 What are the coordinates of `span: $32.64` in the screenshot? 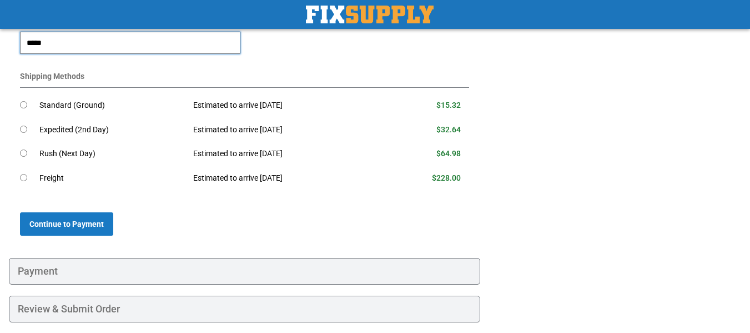 It's located at (449, 129).